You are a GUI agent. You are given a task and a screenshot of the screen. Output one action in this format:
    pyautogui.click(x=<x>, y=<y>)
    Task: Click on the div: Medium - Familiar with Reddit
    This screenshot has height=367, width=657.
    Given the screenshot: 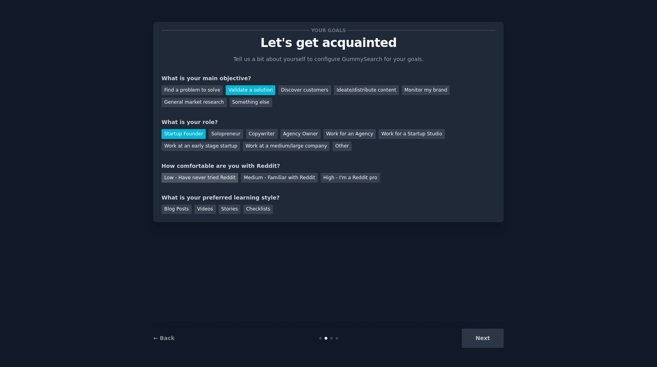 What is the action you would take?
    pyautogui.click(x=279, y=177)
    